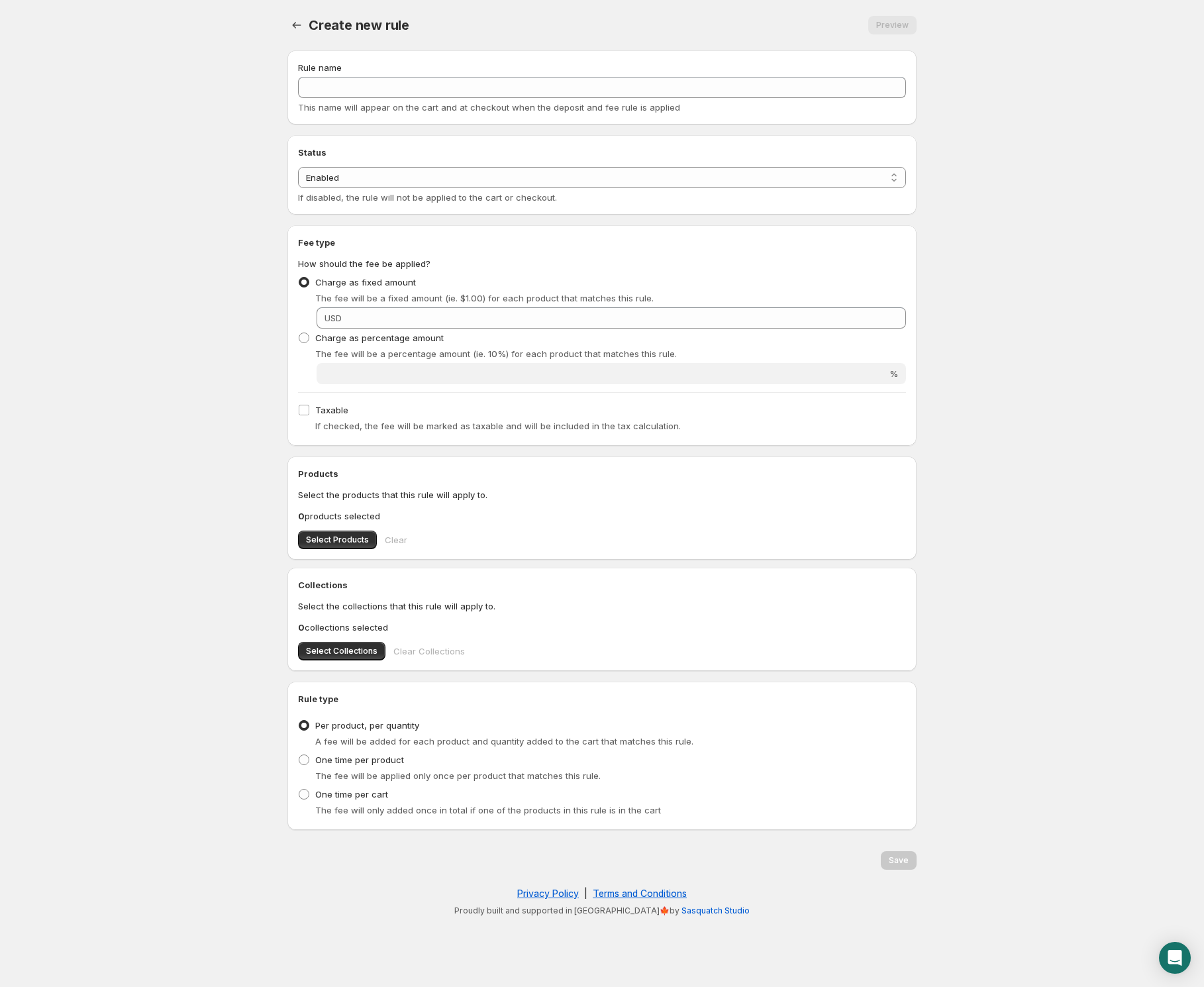  I want to click on span: If disabled, the rule will not be applied to the cart or checkout., so click(427, 198).